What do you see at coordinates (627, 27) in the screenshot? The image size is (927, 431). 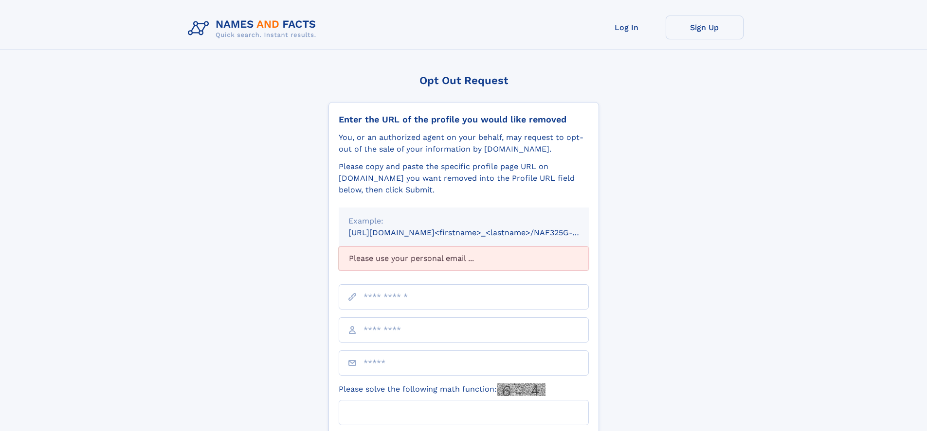 I see `a: Log In` at bounding box center [627, 27].